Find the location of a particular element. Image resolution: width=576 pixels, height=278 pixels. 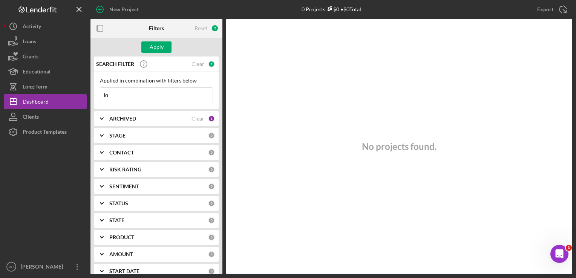

button: Grants is located at coordinates (45, 57).